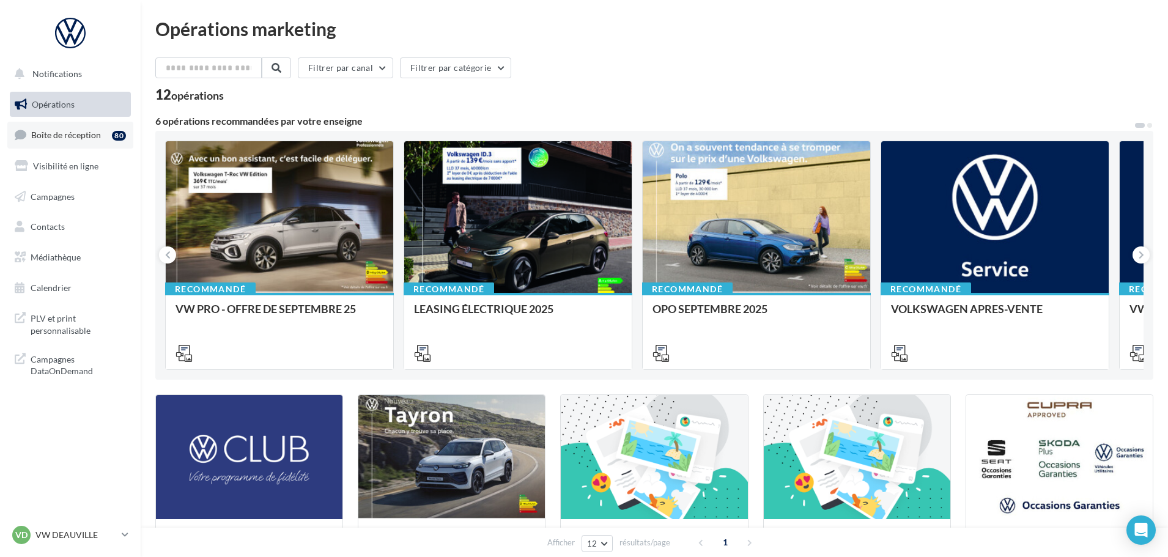 This screenshot has height=557, width=1168. What do you see at coordinates (57, 73) in the screenshot?
I see `span: Notifications` at bounding box center [57, 73].